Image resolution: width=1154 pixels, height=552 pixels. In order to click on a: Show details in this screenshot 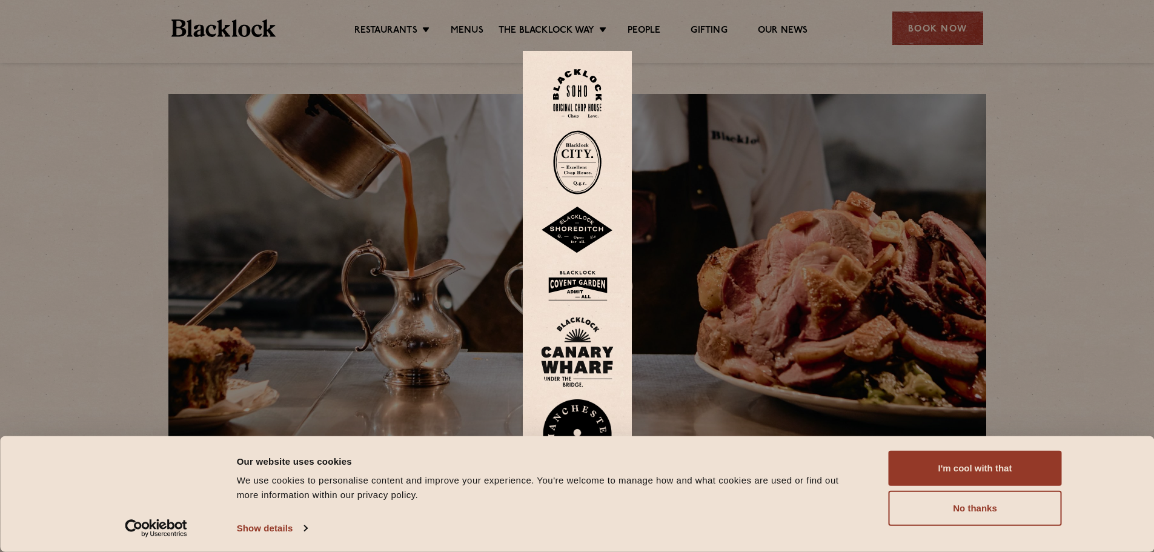, I will do `click(272, 528)`.